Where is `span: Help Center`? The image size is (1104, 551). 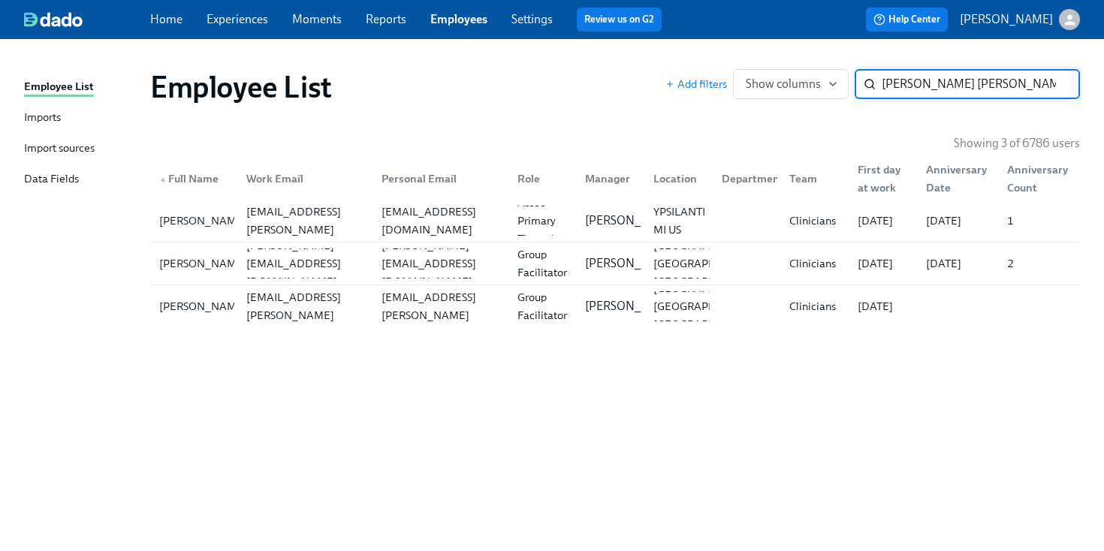 span: Help Center is located at coordinates (906, 20).